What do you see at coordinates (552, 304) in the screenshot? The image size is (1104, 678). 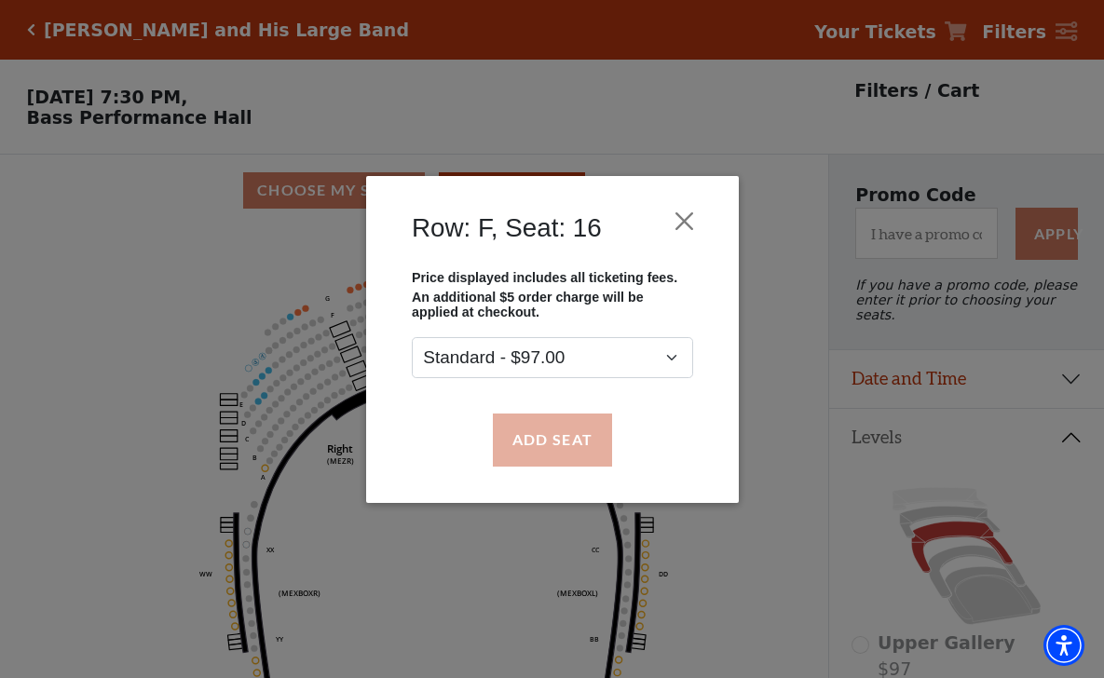 I see `p: An additional $5 order charge will be applied at checkout.` at bounding box center [552, 304].